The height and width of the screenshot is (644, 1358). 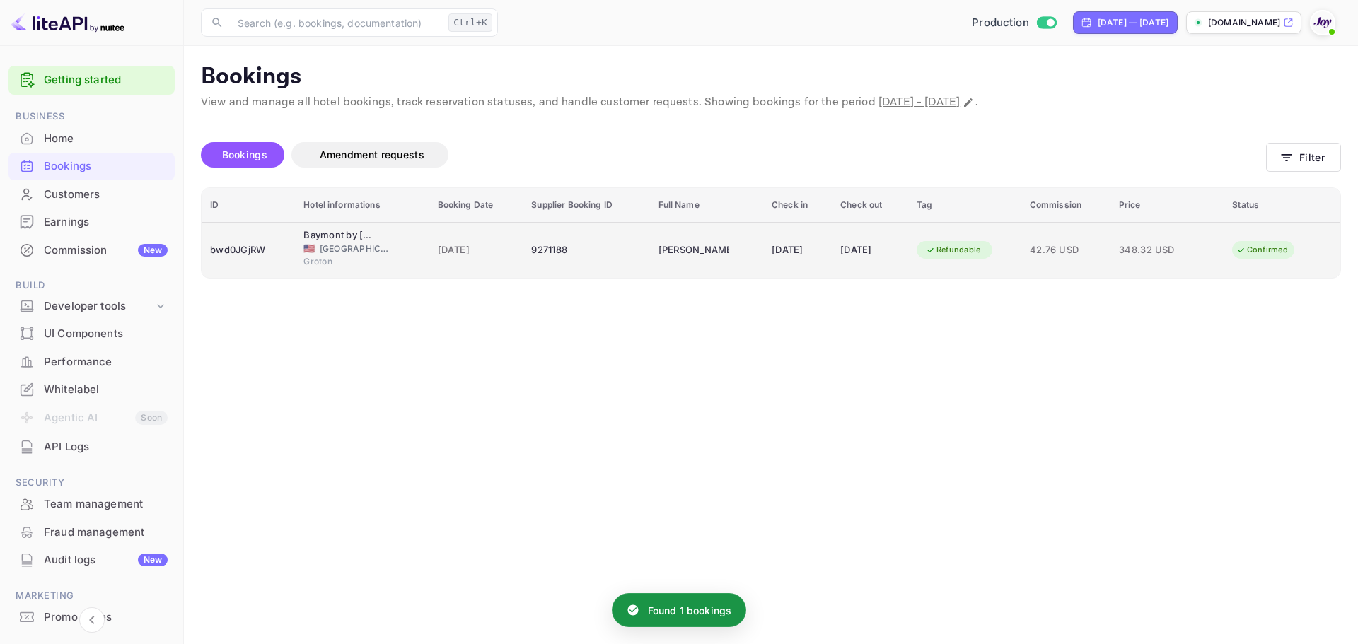 What do you see at coordinates (586, 250) in the screenshot?
I see `div: 9271188` at bounding box center [586, 250].